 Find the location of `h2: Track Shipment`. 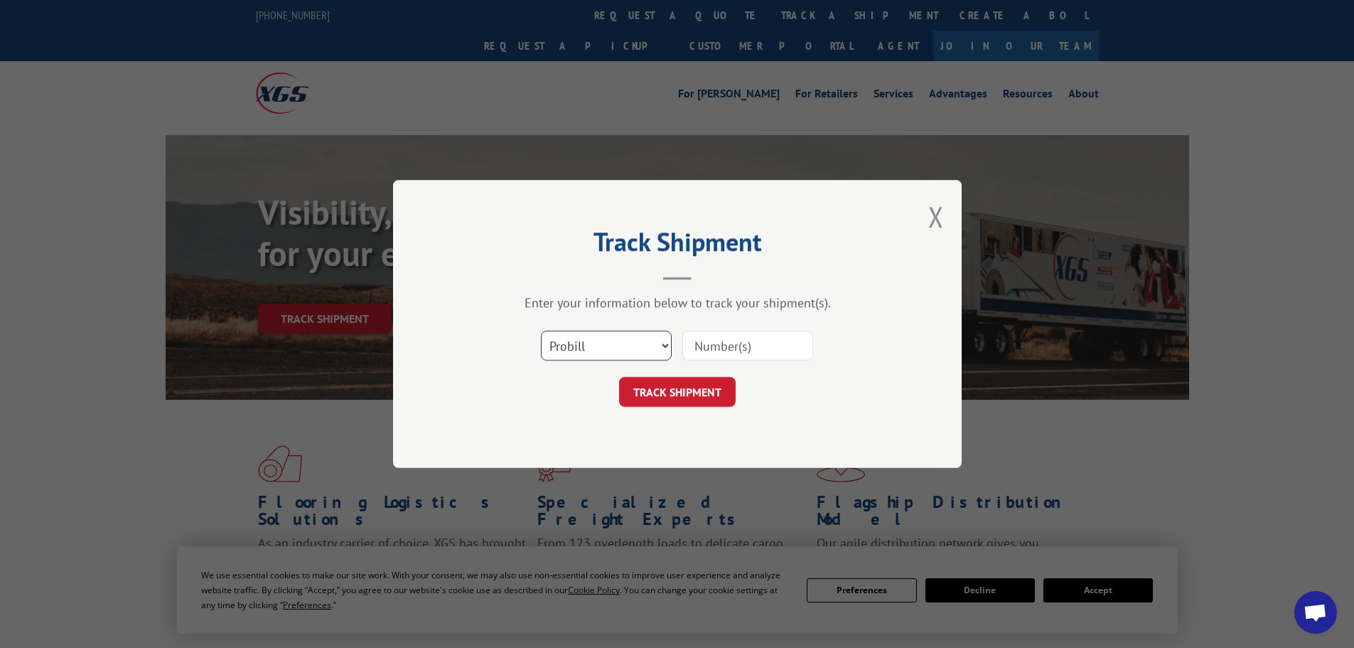

h2: Track Shipment is located at coordinates (678, 245).